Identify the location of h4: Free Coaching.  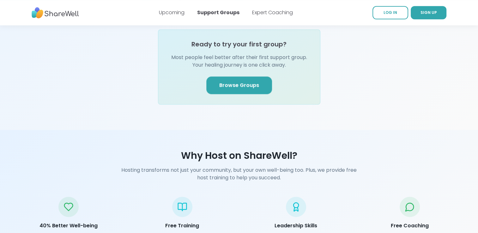
(410, 226).